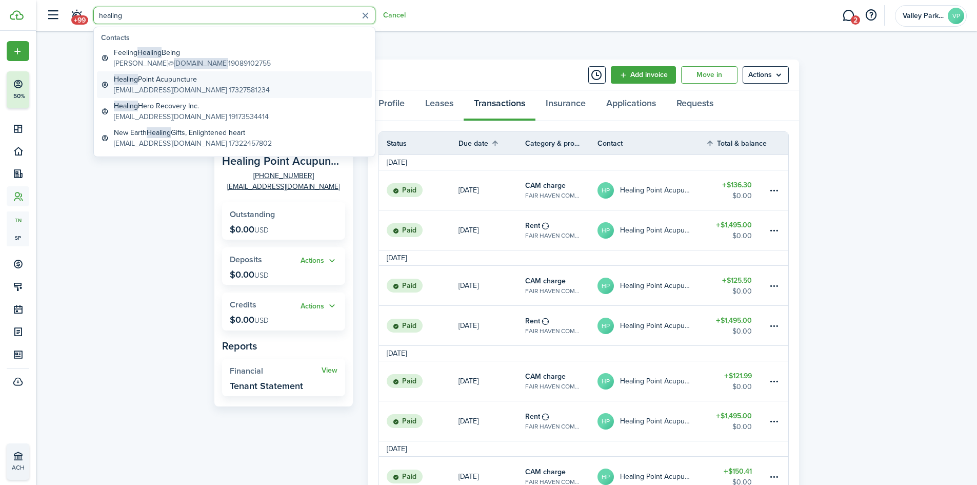 This screenshot has height=485, width=977. Describe the element at coordinates (652, 325) in the screenshot. I see `a: HPHealing Point Acupuncture` at that location.